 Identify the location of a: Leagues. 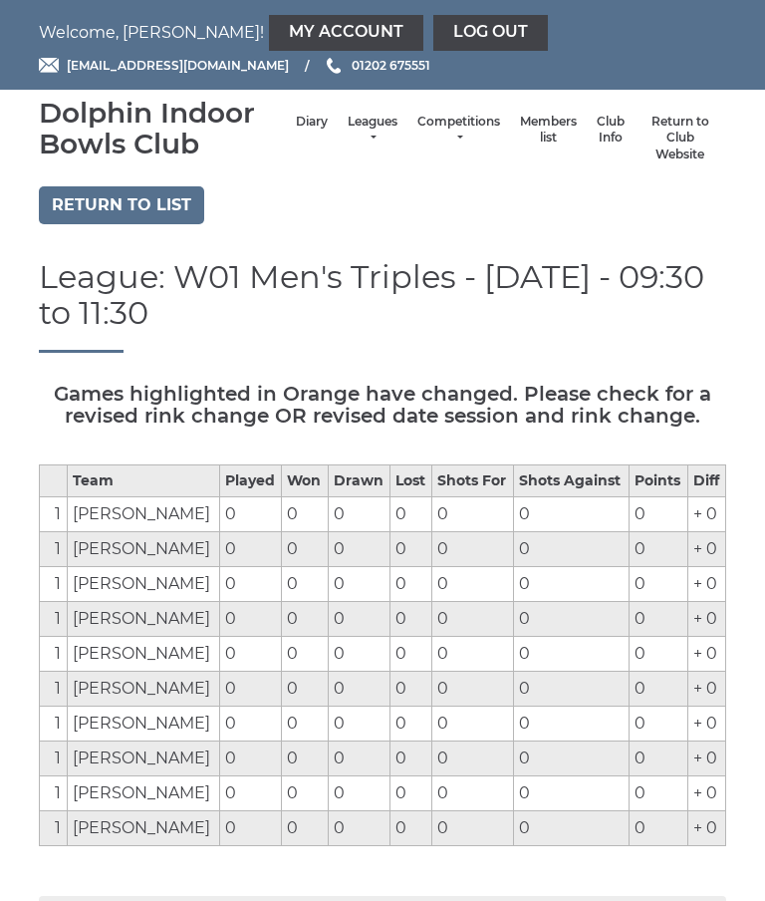
(373, 130).